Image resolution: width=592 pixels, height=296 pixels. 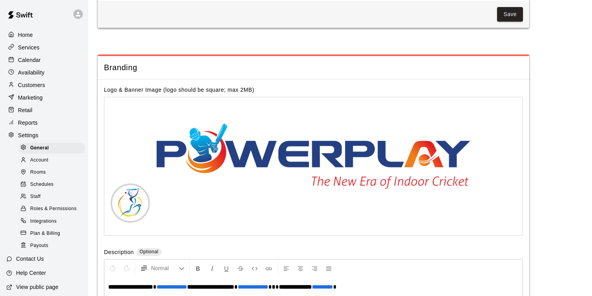 What do you see at coordinates (212, 268) in the screenshot?
I see `button: Format Italics` at bounding box center [212, 268].